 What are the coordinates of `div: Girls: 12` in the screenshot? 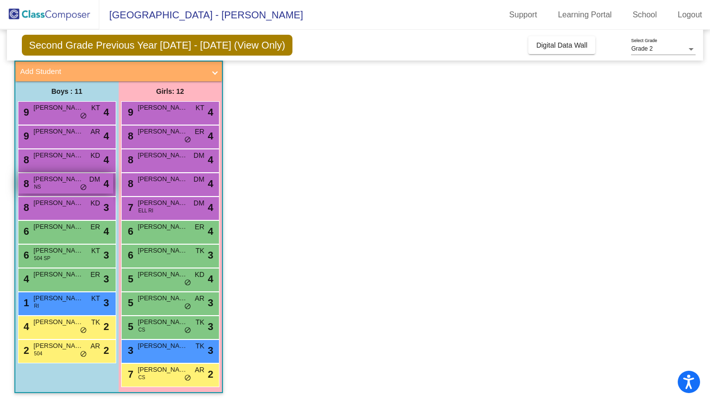 It's located at (170, 91).